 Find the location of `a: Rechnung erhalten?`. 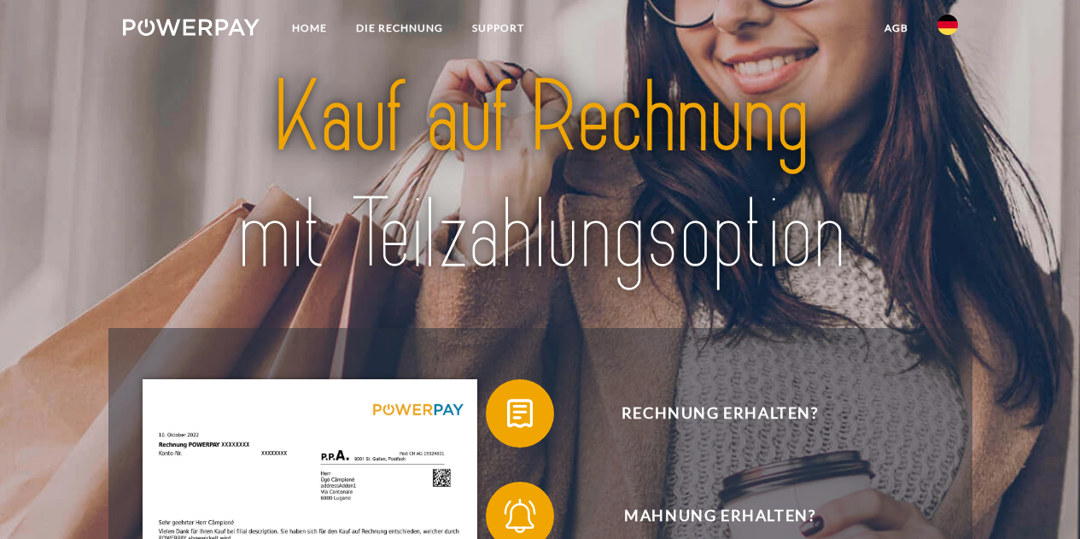

a: Rechnung erhalten? is located at coordinates (708, 413).